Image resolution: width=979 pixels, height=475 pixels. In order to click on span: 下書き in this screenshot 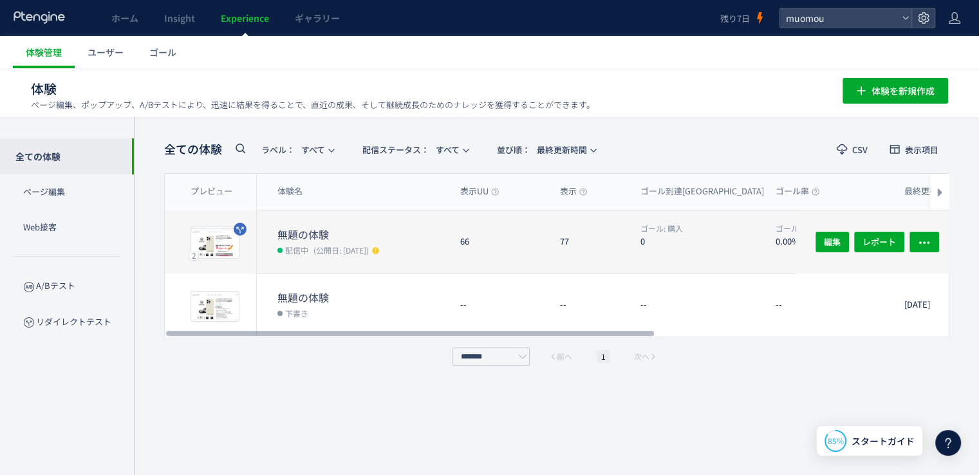, I will do `click(297, 313)`.